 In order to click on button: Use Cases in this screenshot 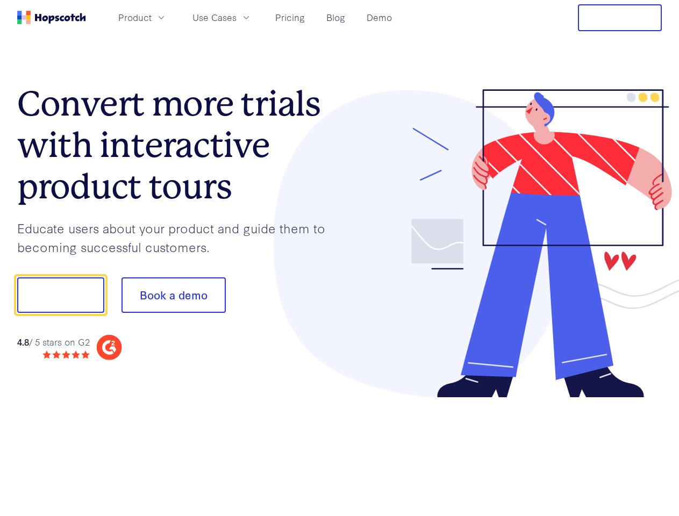, I will do `click(222, 17)`.